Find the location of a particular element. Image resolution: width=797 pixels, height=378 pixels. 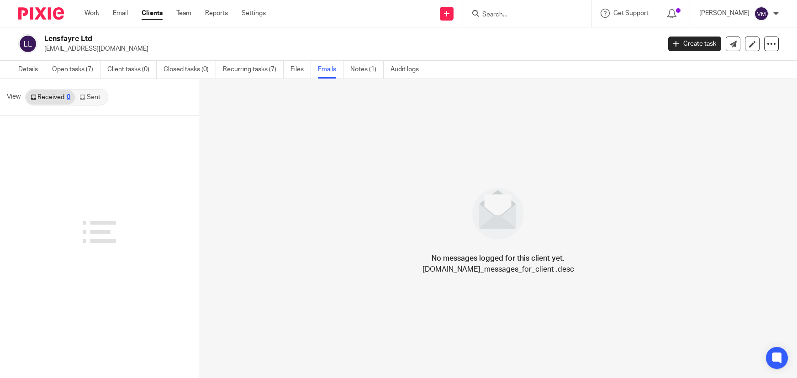

span: Get Support is located at coordinates (631, 13).